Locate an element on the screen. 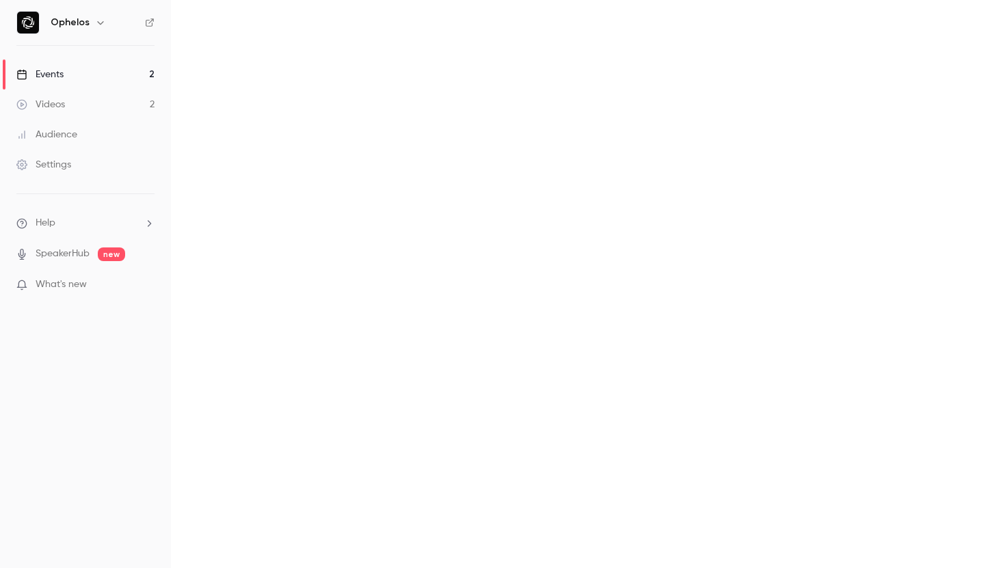 The width and height of the screenshot is (1005, 568). span: Help is located at coordinates (45, 223).